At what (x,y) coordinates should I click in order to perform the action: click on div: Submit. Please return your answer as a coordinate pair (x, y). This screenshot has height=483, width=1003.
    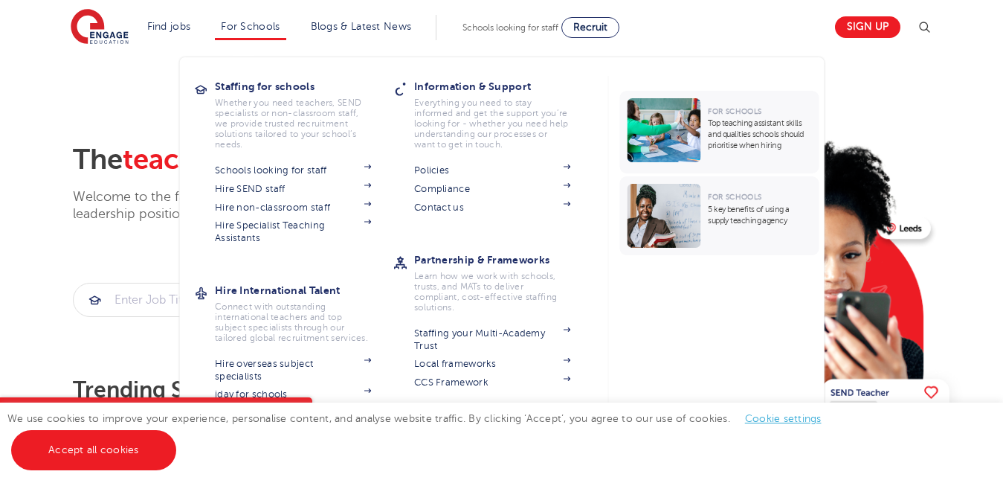
    Looking at the image, I should click on (185, 300).